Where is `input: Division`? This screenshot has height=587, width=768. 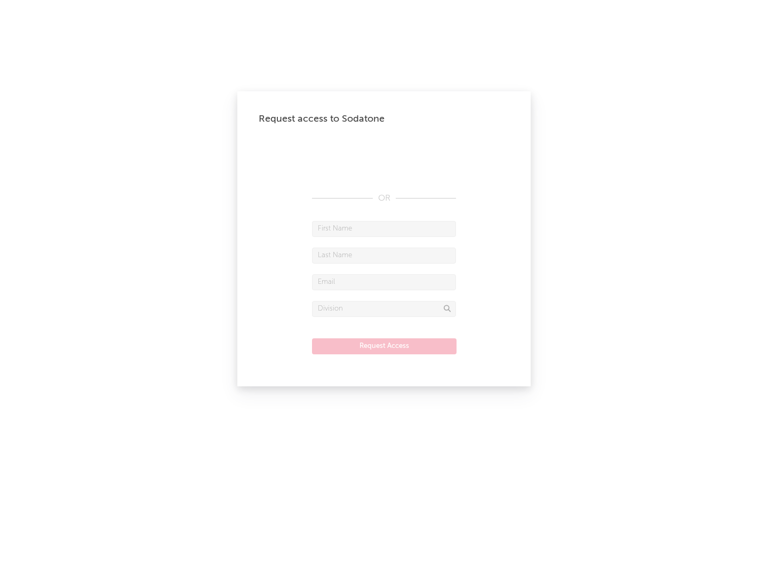 input: Division is located at coordinates (384, 309).